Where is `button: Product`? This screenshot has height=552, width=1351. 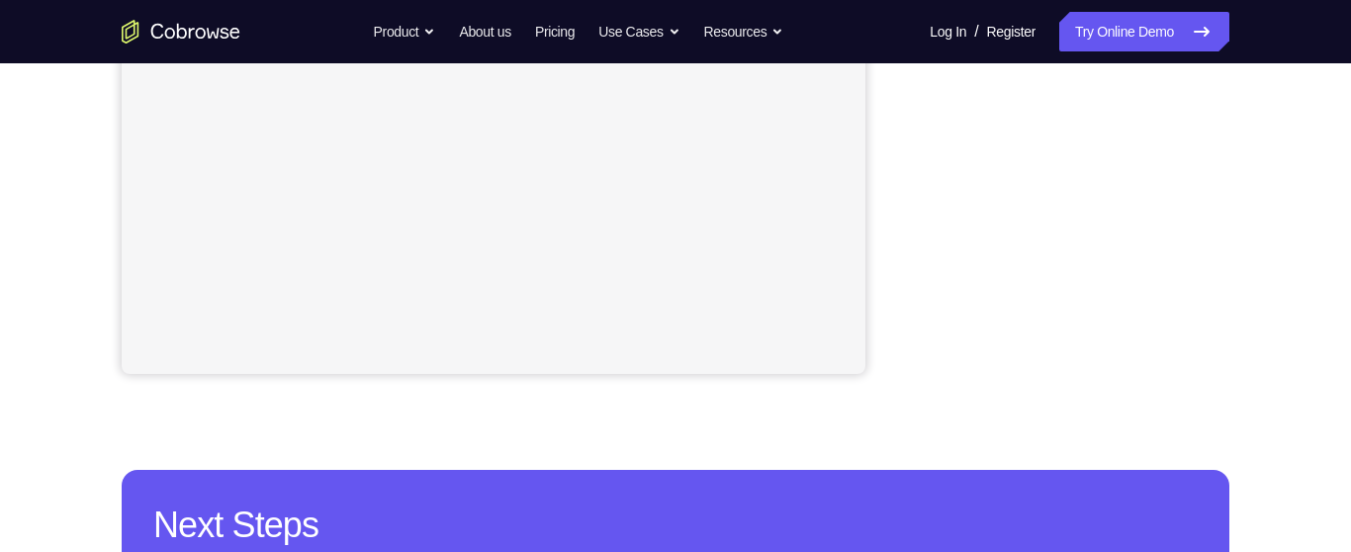
button: Product is located at coordinates (404, 32).